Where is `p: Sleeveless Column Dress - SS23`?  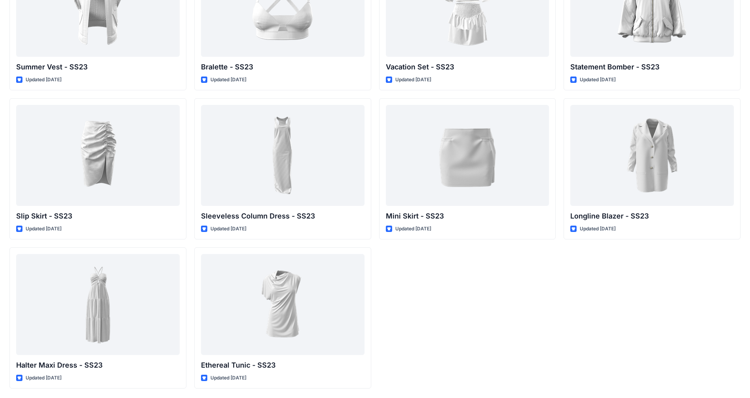
p: Sleeveless Column Dress - SS23 is located at coordinates (283, 216).